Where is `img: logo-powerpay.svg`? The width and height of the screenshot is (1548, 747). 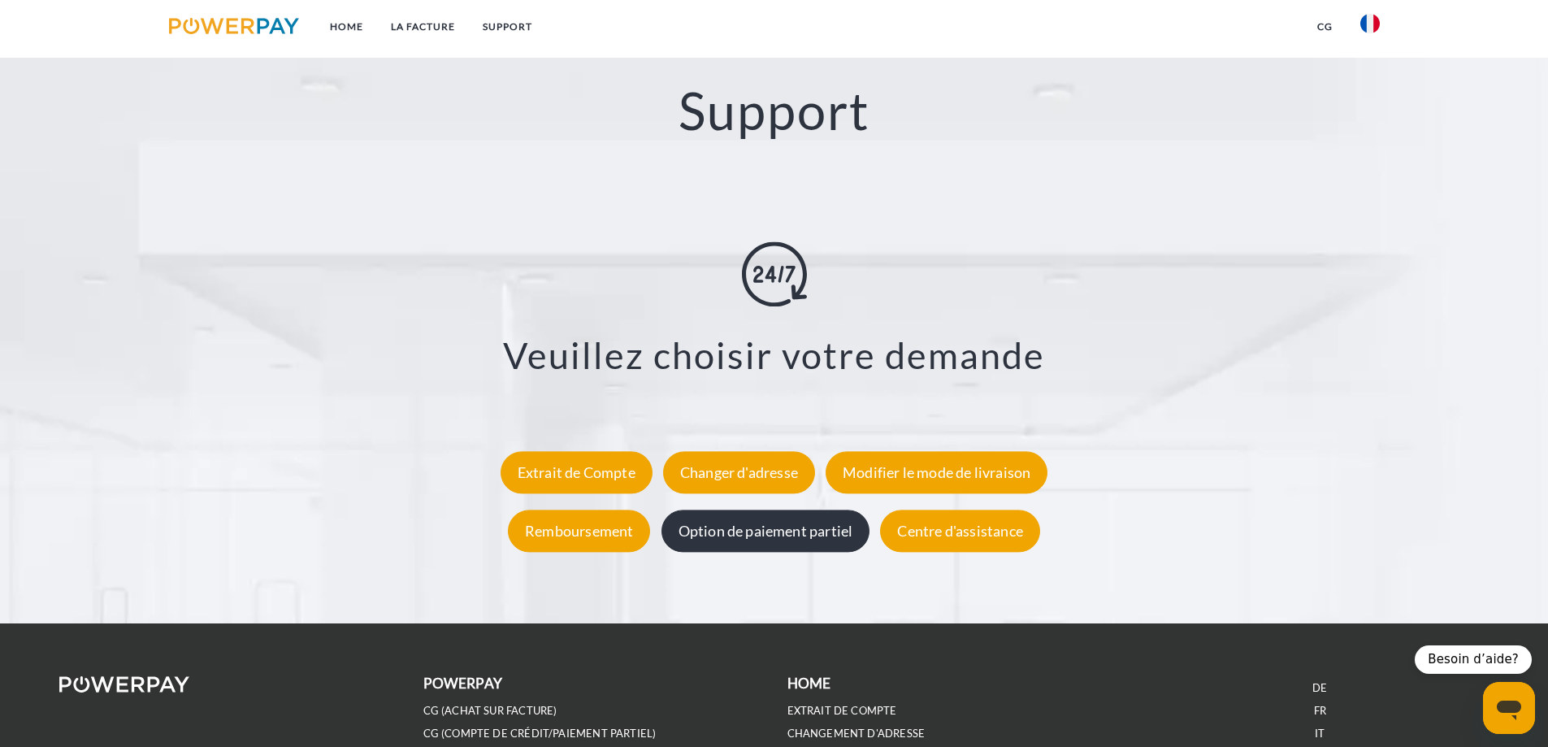
img: logo-powerpay.svg is located at coordinates (234, 26).